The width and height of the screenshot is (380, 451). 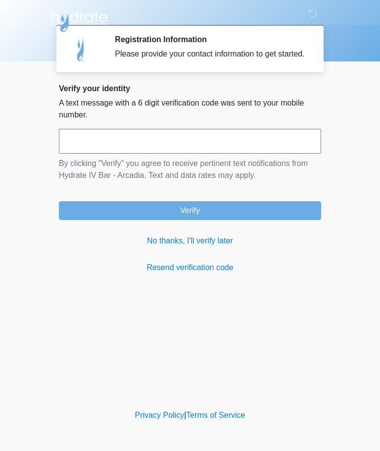 I want to click on img: Agent Avatar, so click(x=81, y=50).